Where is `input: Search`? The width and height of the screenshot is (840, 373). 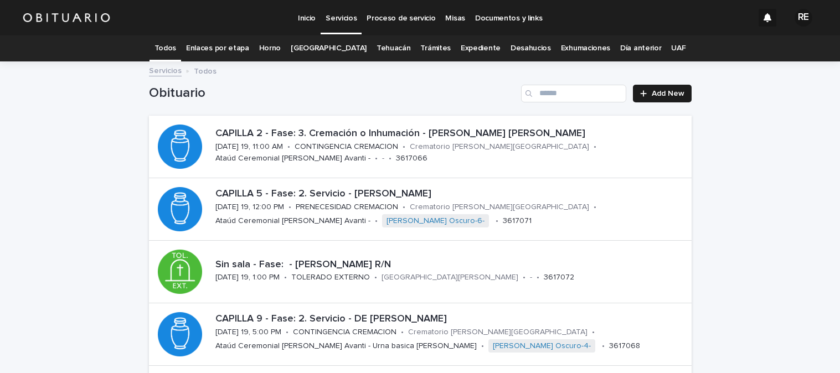
input: Search is located at coordinates (573, 94).